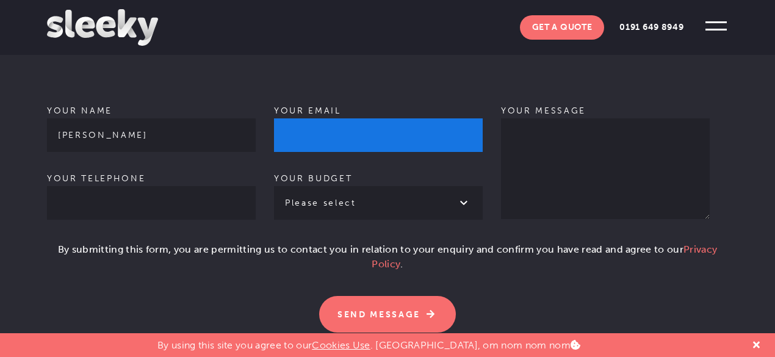 This screenshot has height=357, width=775. I want to click on textarea: Your message, so click(605, 168).